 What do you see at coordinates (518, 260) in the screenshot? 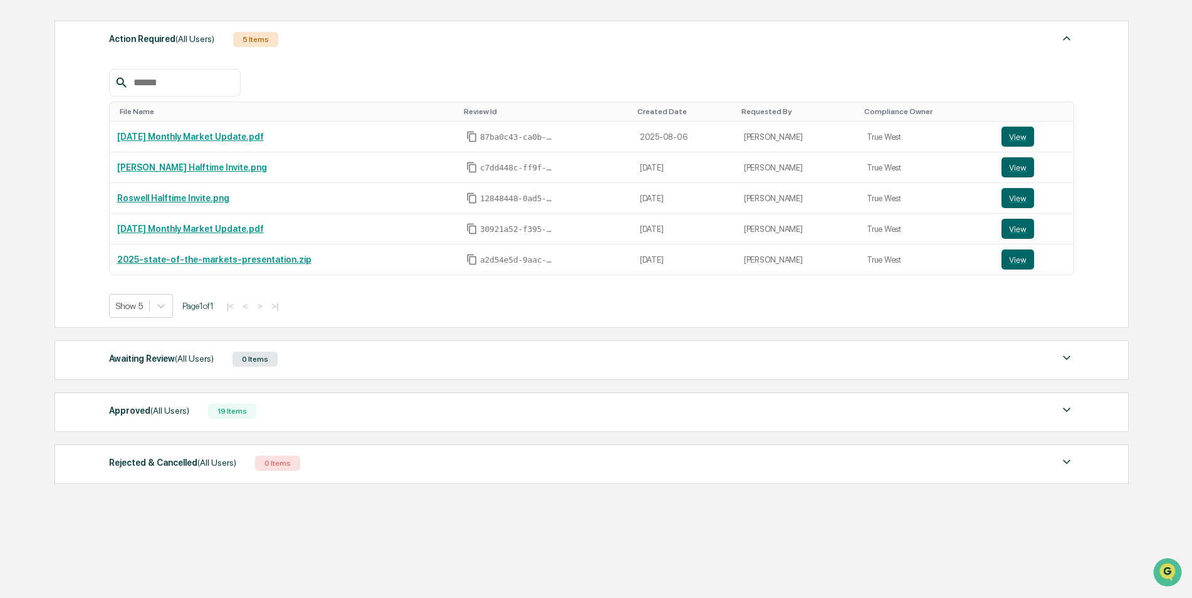
I see `span: a2d54e5d-9aac-477c-8efd-ea7e739e349d` at bounding box center [518, 260].